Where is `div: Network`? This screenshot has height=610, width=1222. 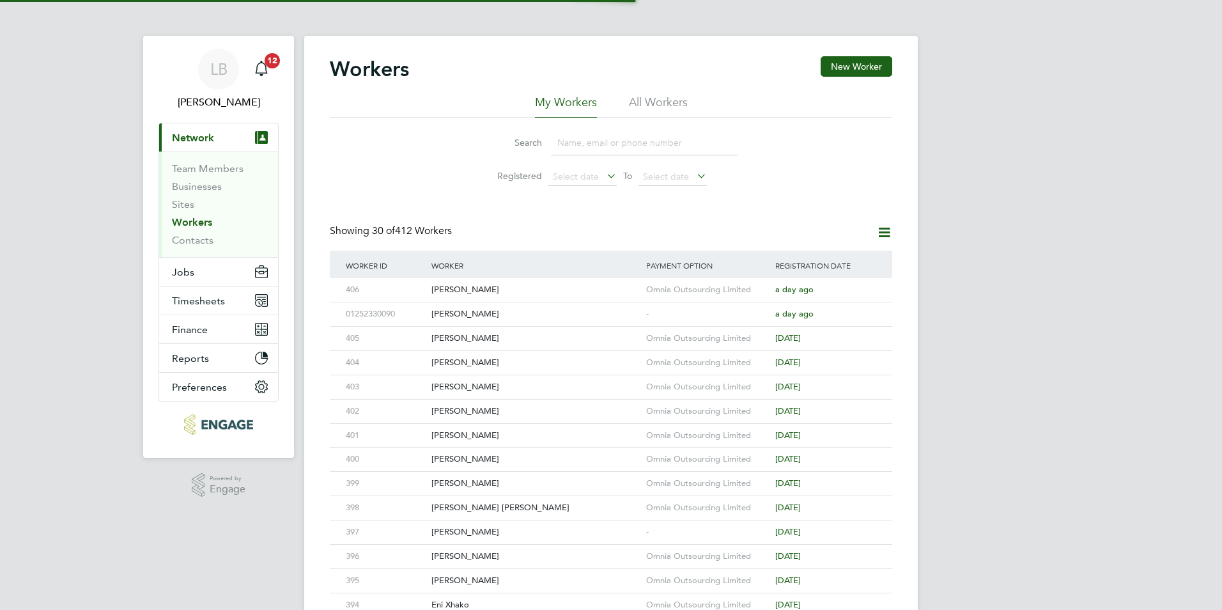 div: Network is located at coordinates (219, 204).